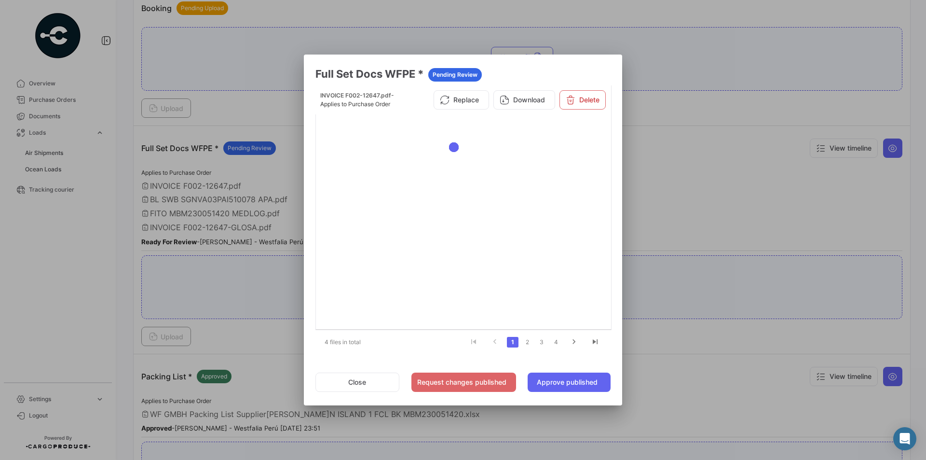 This screenshot has width=926, height=460. I want to click on a: 2, so click(527, 342).